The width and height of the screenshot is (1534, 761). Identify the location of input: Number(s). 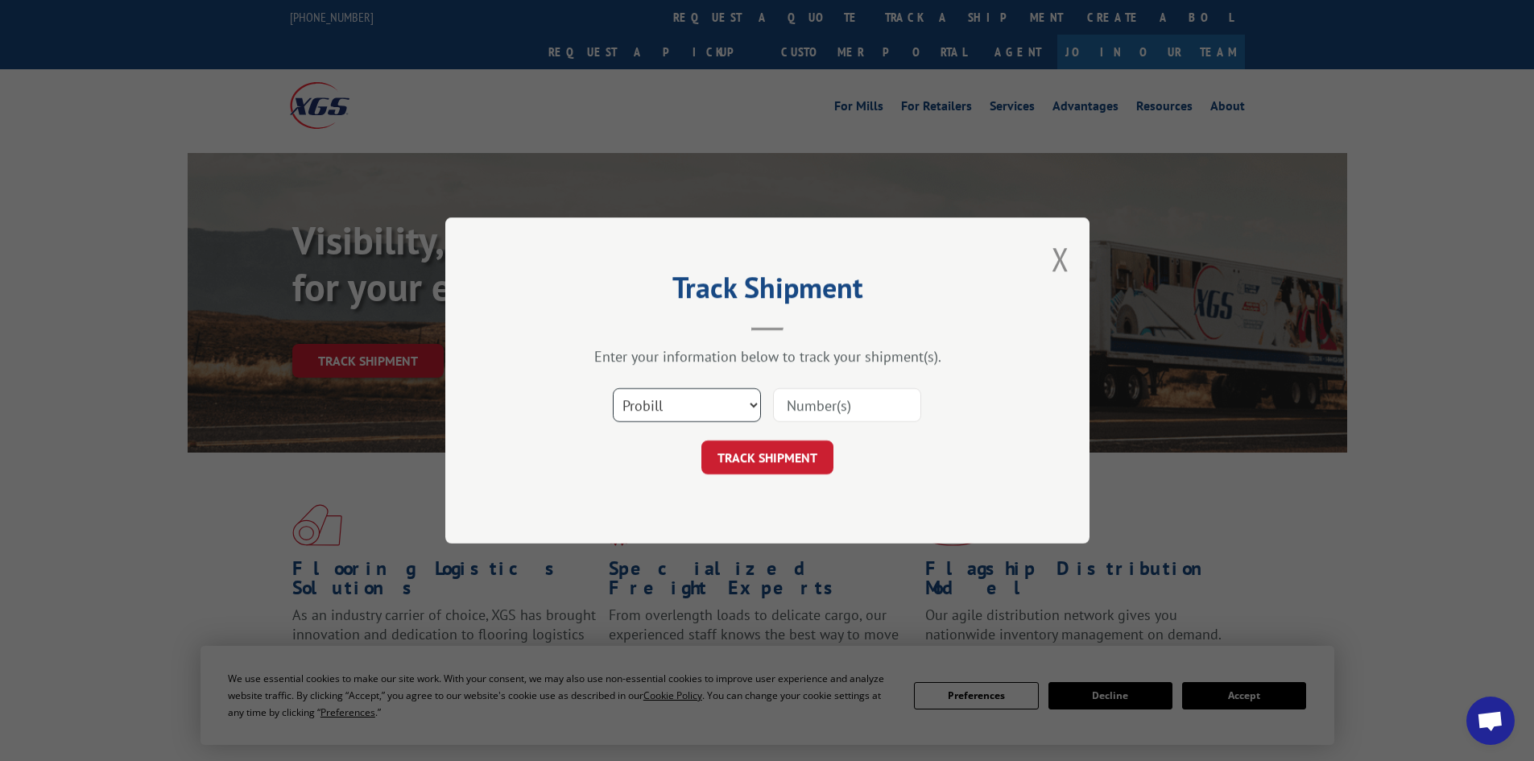
(847, 405).